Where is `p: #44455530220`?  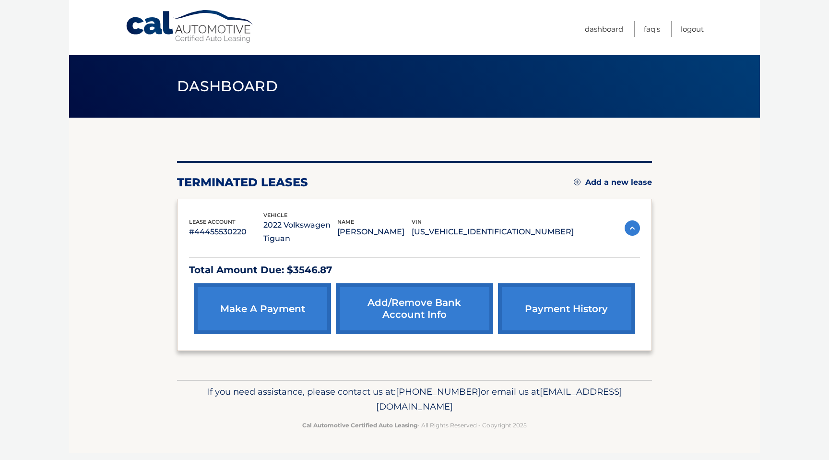
p: #44455530220 is located at coordinates (226, 232).